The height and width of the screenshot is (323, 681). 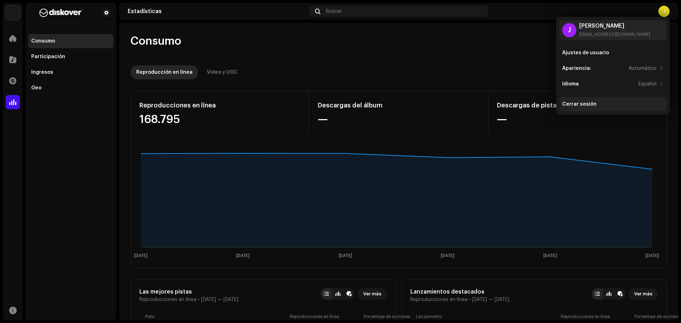 I want to click on span: Consumo, so click(x=156, y=41).